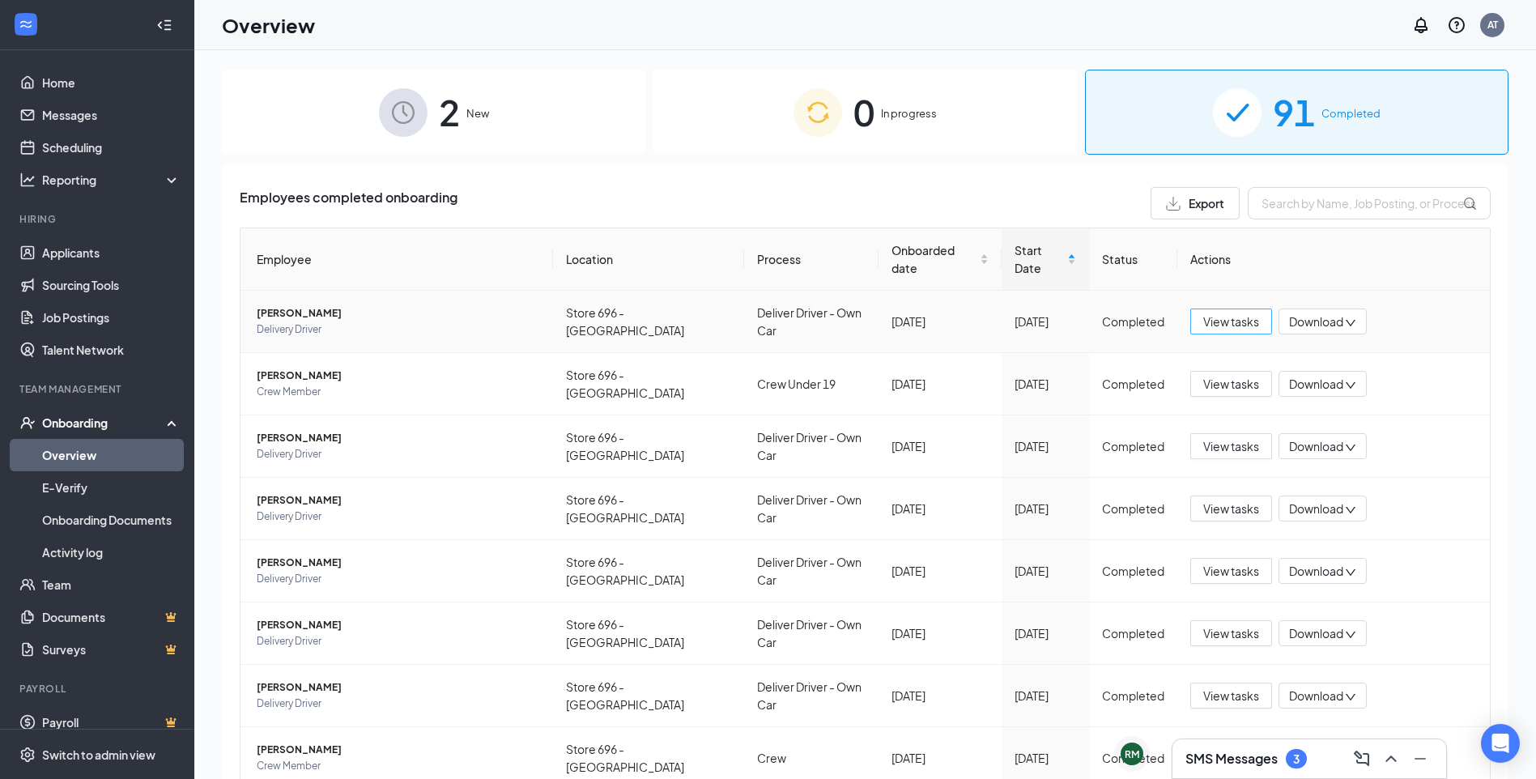  Describe the element at coordinates (1456, 25) in the screenshot. I see `svg: QuestionInfo` at that location.